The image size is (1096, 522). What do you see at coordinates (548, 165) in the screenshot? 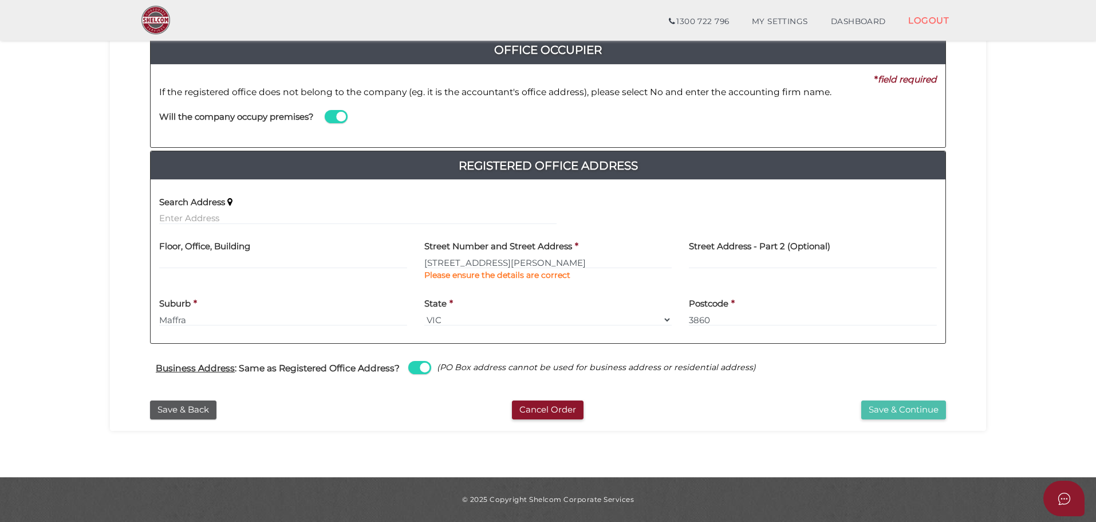
I see `a: Registered Office Address` at bounding box center [548, 165].